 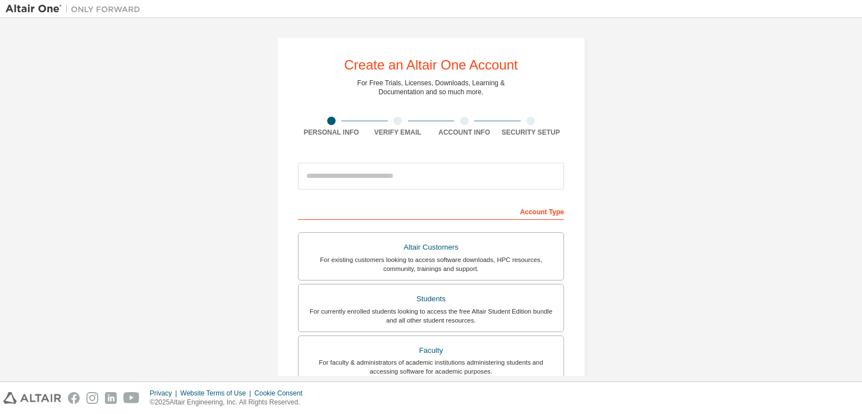 What do you see at coordinates (431, 316) in the screenshot?
I see `div: For currently enrolled students looking to access the free Altair Student Edition bundle and all ...` at bounding box center [431, 316].